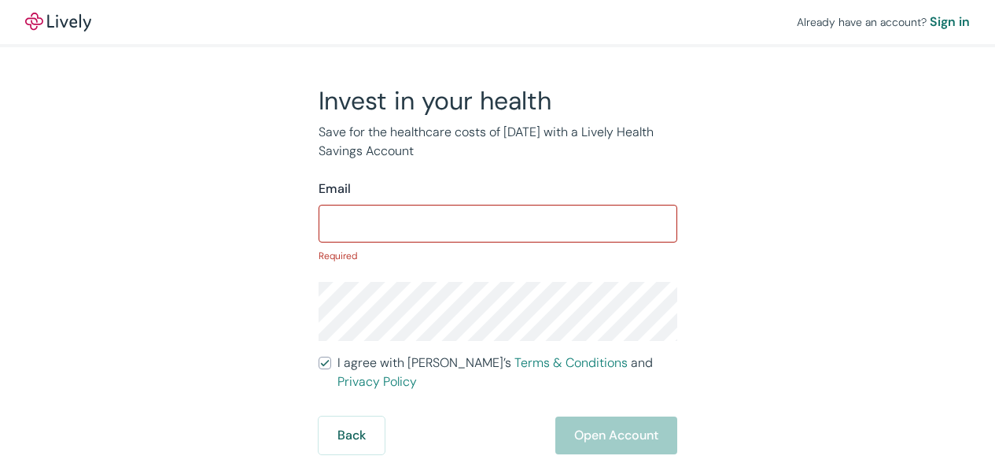 Image resolution: width=995 pixels, height=467 pixels. What do you see at coordinates (950, 22) in the screenshot?
I see `a: Sign in` at bounding box center [950, 22].